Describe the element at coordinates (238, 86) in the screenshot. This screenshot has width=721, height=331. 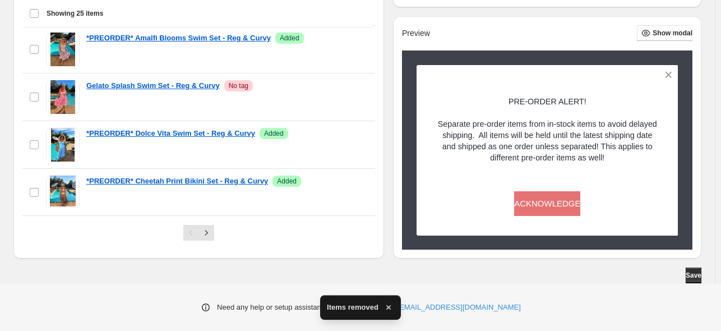
I see `span: No tag` at that location.